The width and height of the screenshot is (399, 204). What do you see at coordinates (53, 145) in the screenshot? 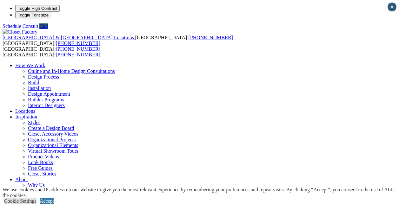
I see `a: Organizational Elements` at bounding box center [53, 145].